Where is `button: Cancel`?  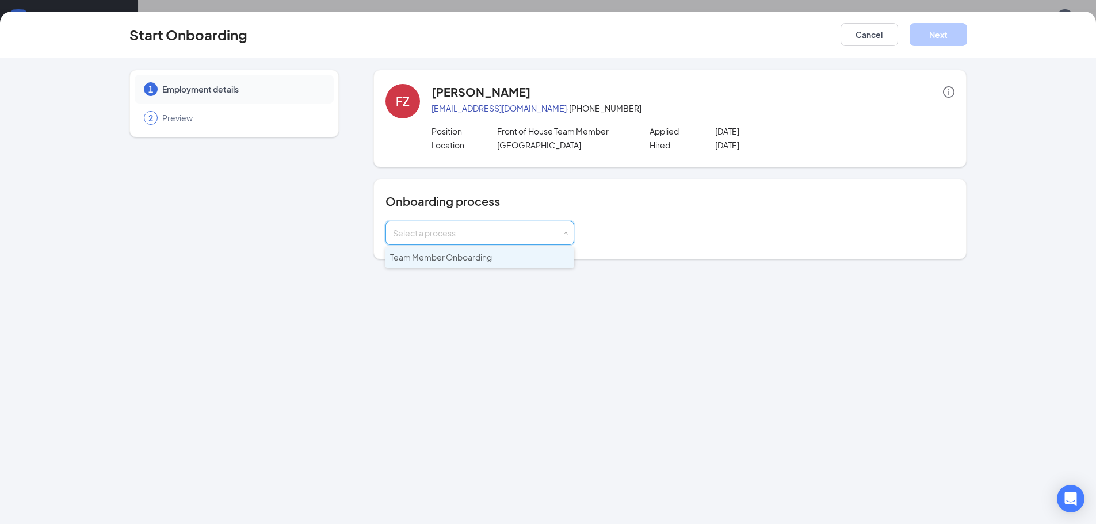
button: Cancel is located at coordinates (869, 35).